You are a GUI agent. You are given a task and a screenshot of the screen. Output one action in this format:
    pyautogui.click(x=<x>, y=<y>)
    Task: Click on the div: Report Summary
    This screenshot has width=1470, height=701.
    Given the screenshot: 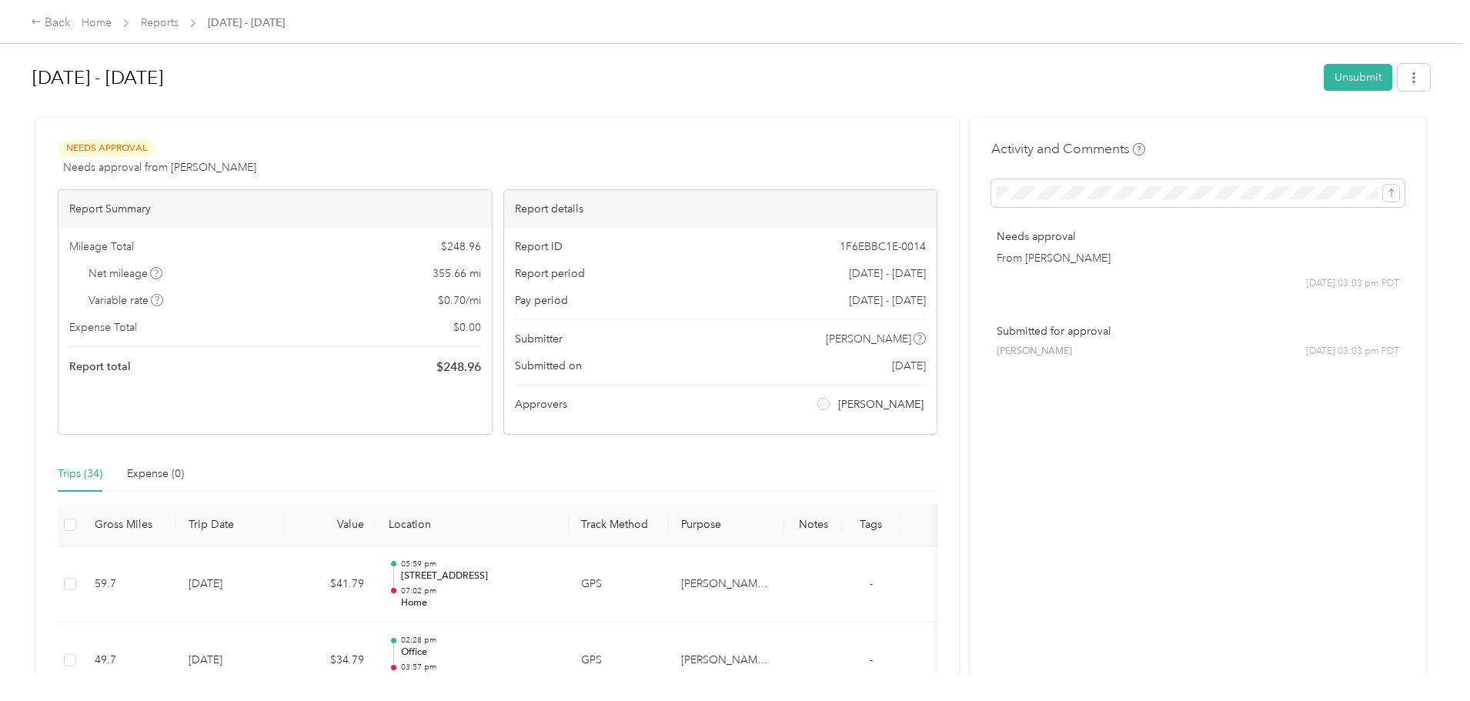 What is the action you would take?
    pyautogui.click(x=275, y=209)
    